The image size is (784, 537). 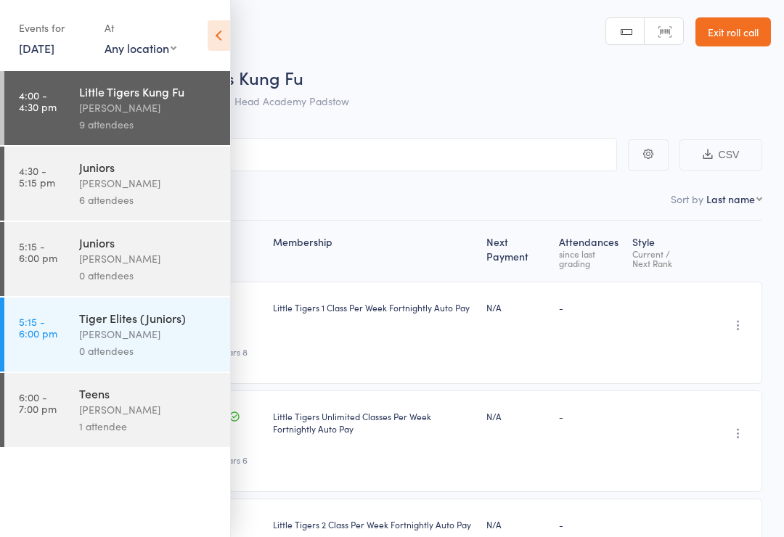 What do you see at coordinates (38, 101) in the screenshot?
I see `time: 4:00 - 4:30 pm` at bounding box center [38, 101].